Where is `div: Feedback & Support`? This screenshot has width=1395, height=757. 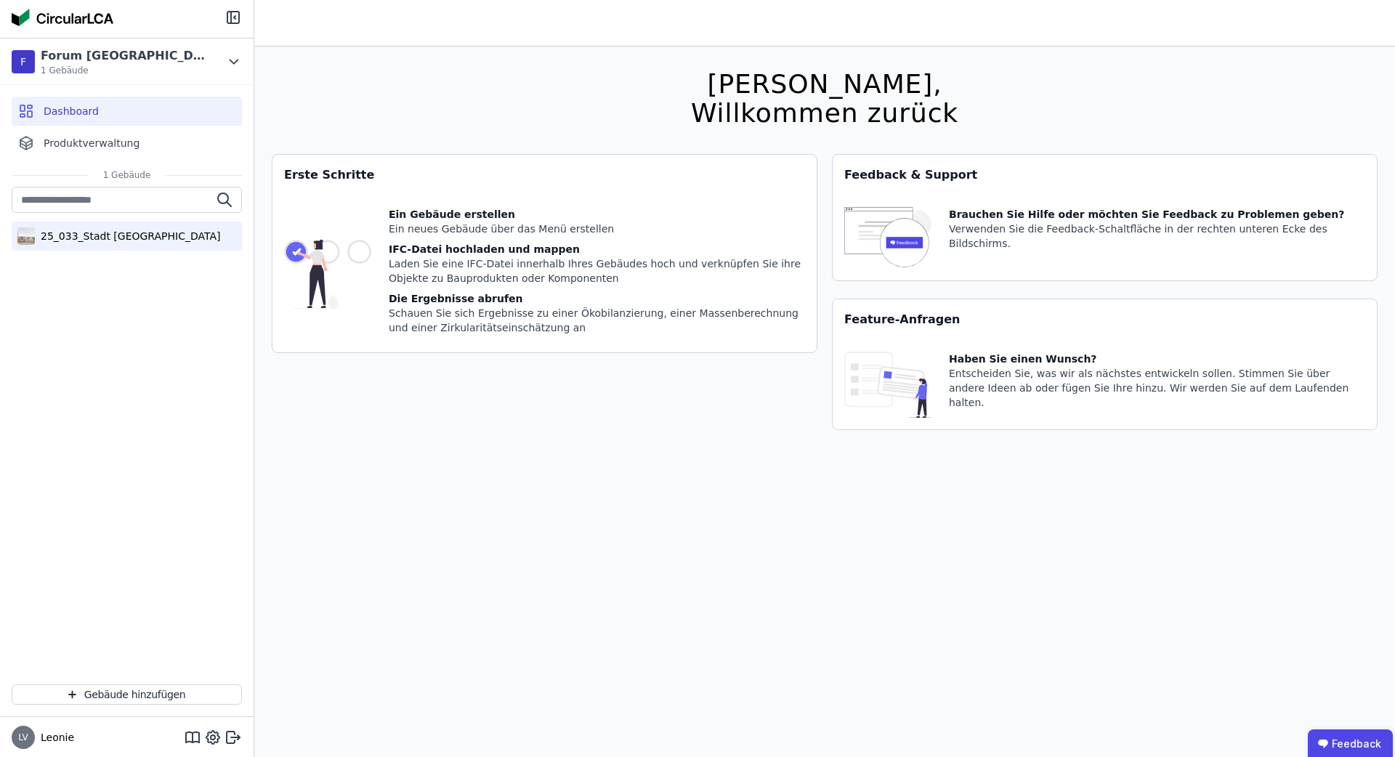
div: Feedback & Support is located at coordinates (1104, 175).